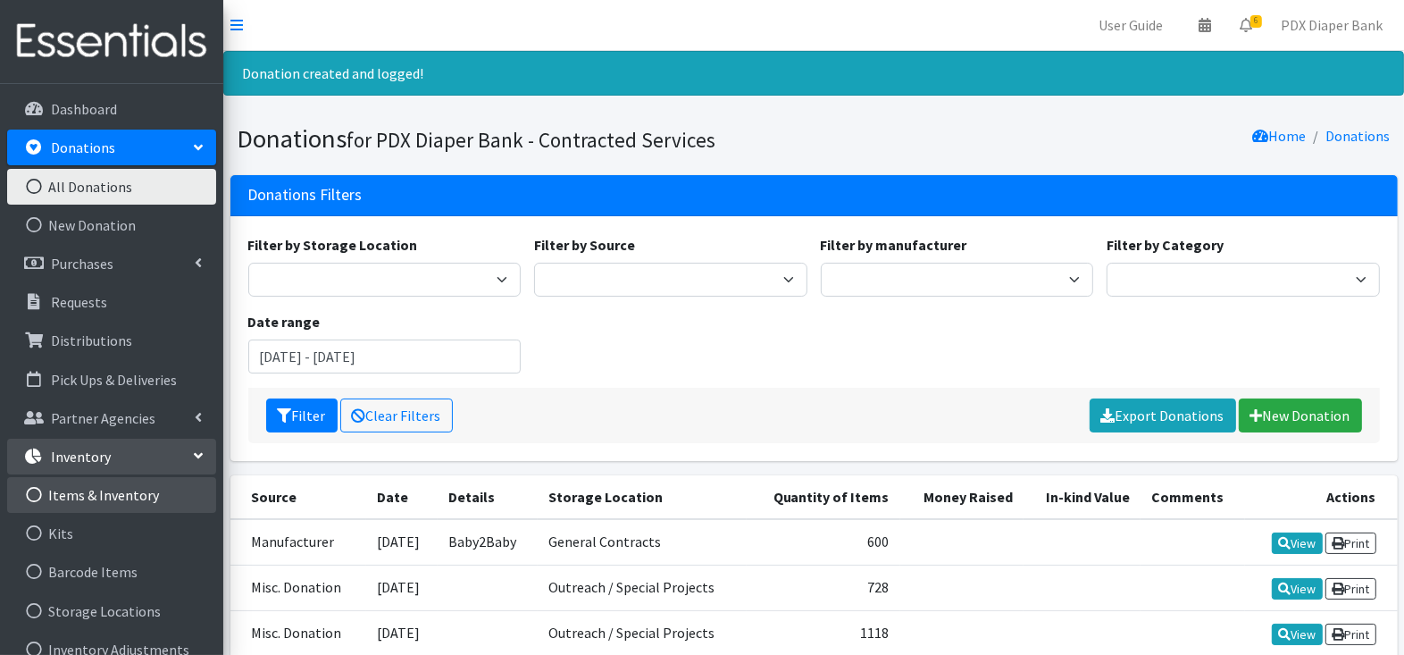  What do you see at coordinates (894, 245) in the screenshot?
I see `label: Filter by manufacturer` at bounding box center [894, 245].